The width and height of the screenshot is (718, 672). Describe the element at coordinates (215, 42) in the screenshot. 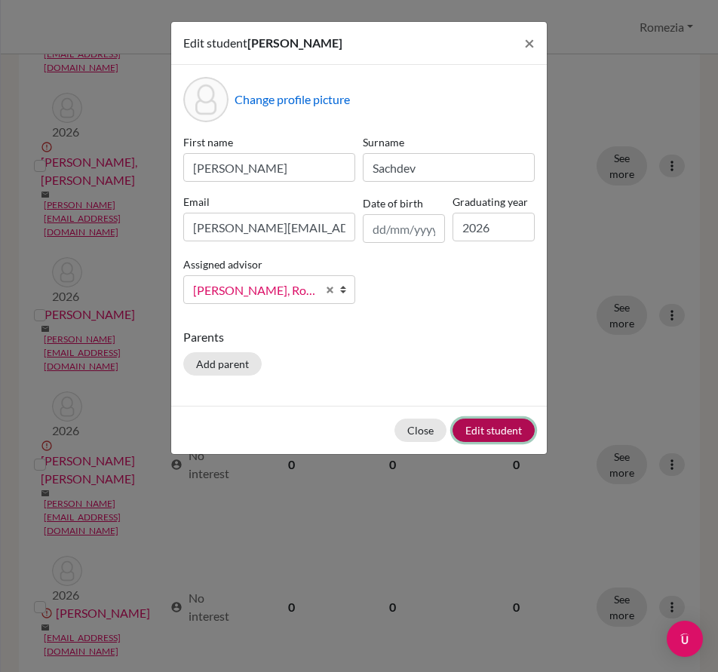

I see `span: Edit student` at that location.